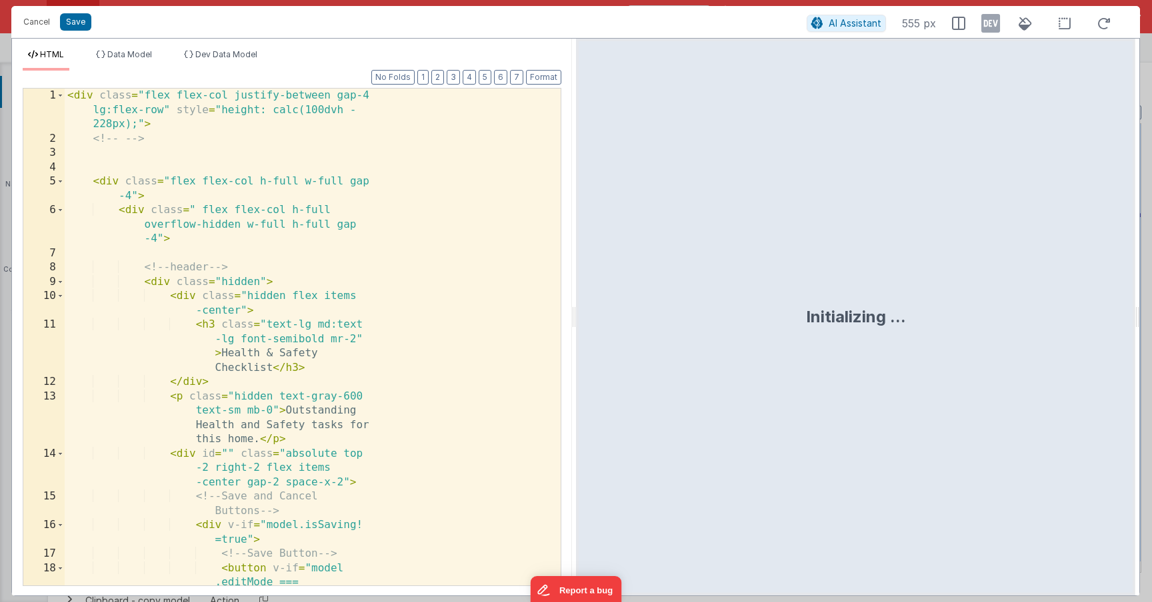  Describe the element at coordinates (44, 254) in the screenshot. I see `div: 7` at that location.